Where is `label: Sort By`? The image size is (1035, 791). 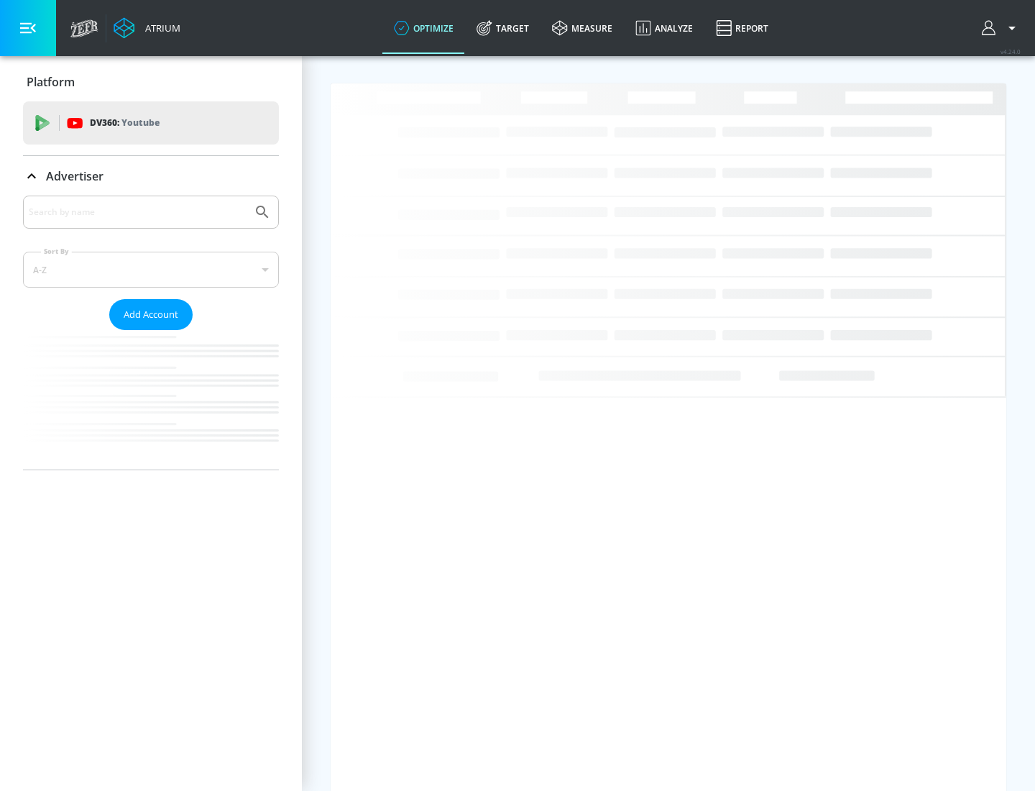 label: Sort By is located at coordinates (56, 251).